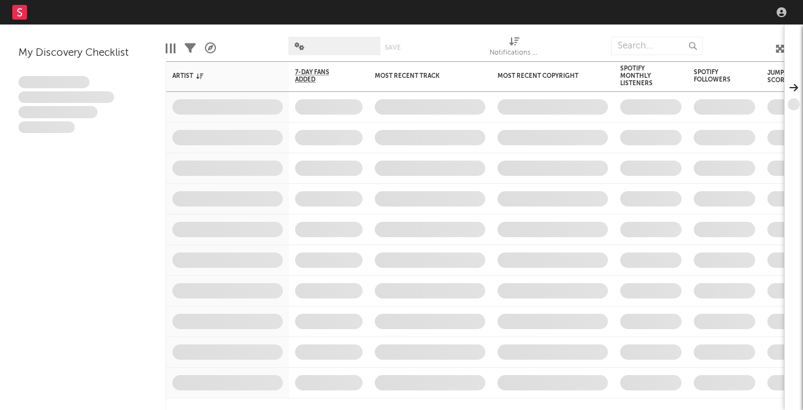 This screenshot has width=803, height=410. I want to click on div: A&R Pipeline, so click(210, 48).